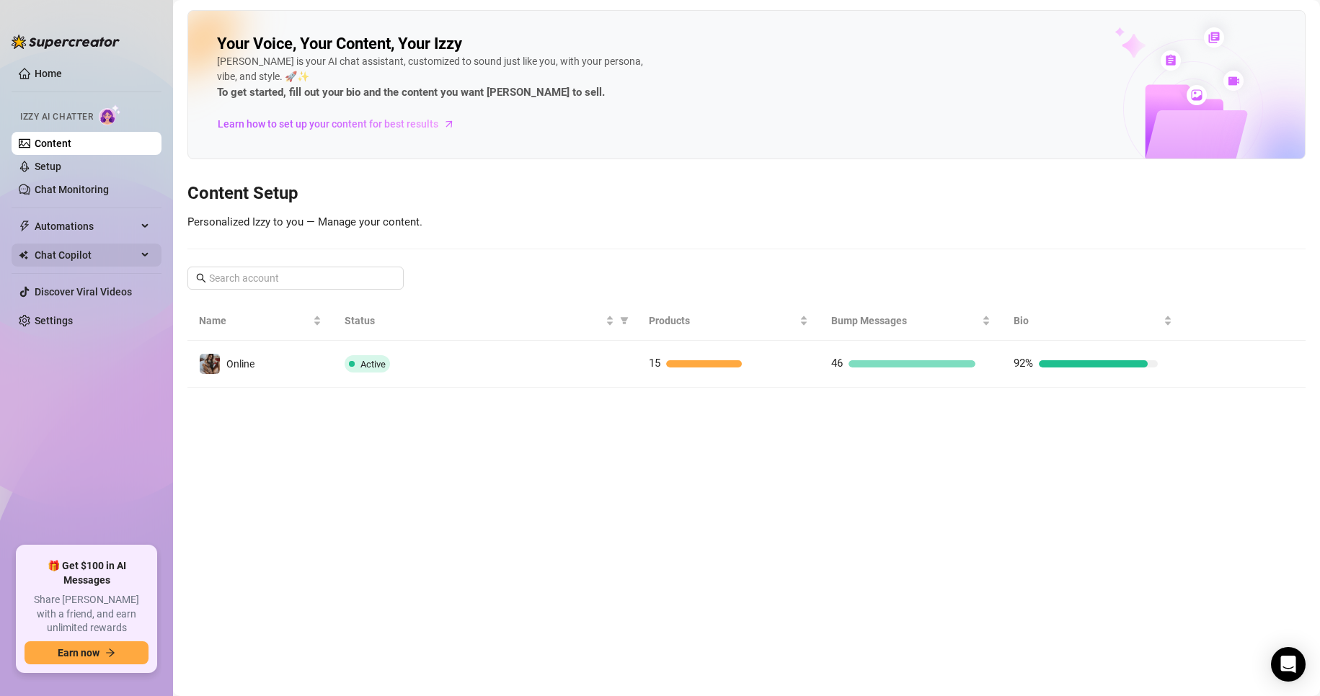 This screenshot has height=696, width=1320. Describe the element at coordinates (624, 321) in the screenshot. I see `span: filter` at that location.